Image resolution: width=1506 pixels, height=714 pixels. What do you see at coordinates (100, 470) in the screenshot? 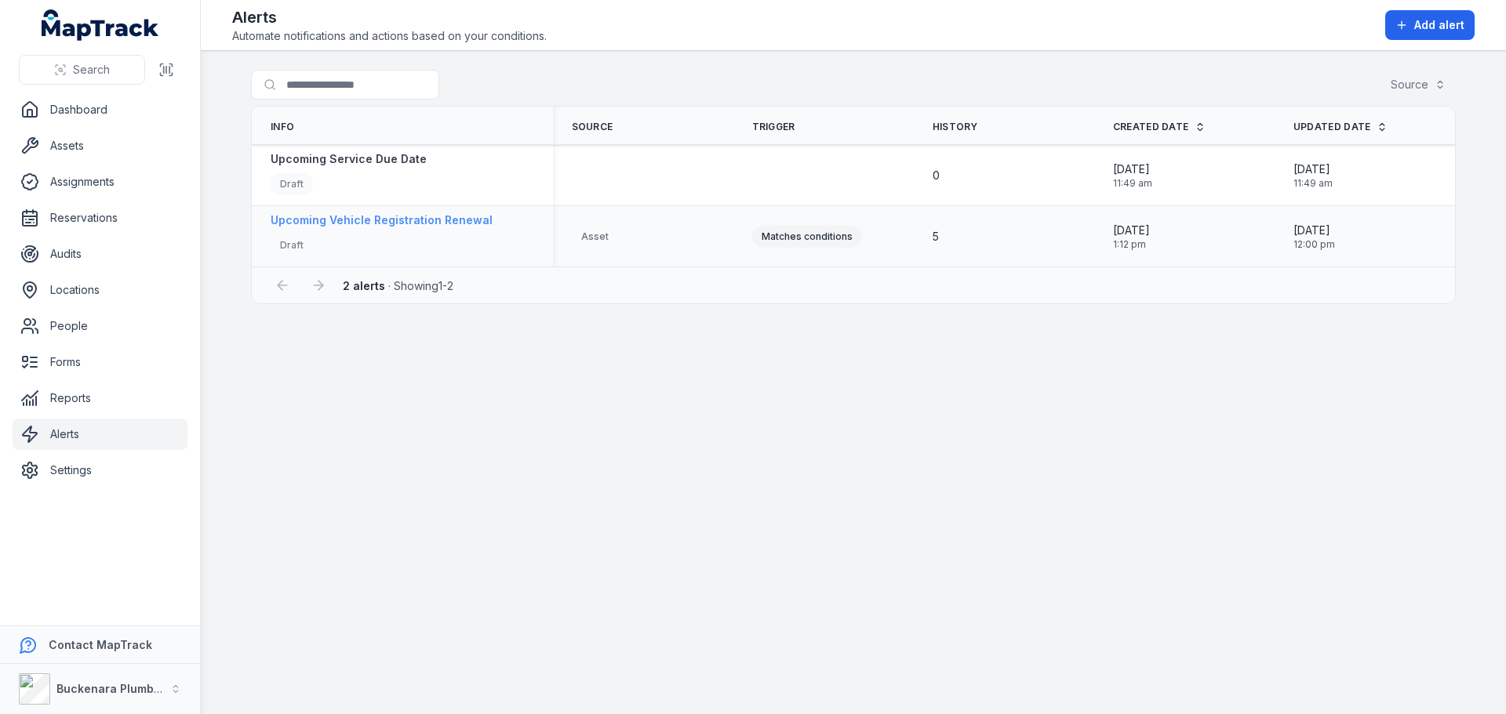
I see `a: Settings` at bounding box center [100, 470].